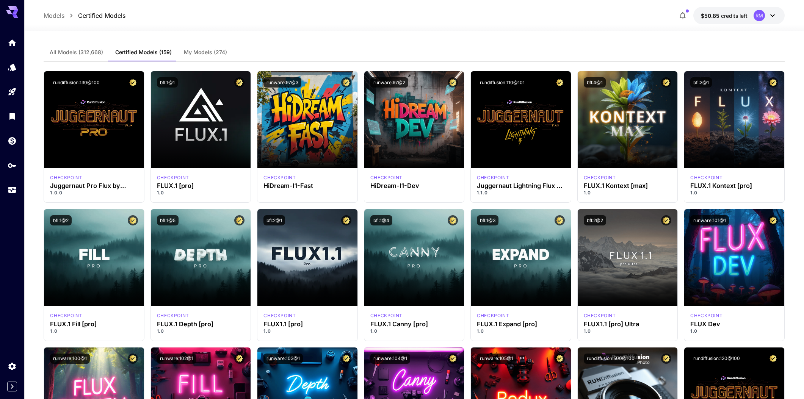 This screenshot has height=399, width=804. What do you see at coordinates (12, 65) in the screenshot?
I see `div: Models` at bounding box center [12, 65].